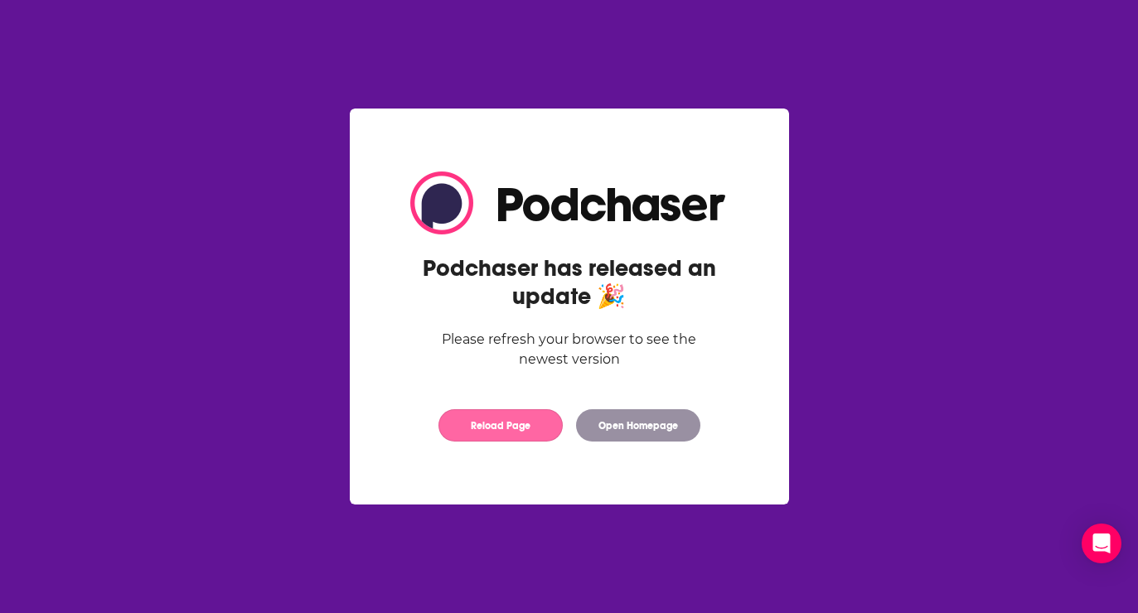 Image resolution: width=1138 pixels, height=613 pixels. What do you see at coordinates (569, 283) in the screenshot?
I see `h2: Podchaser has released an update 🎉` at bounding box center [569, 283].